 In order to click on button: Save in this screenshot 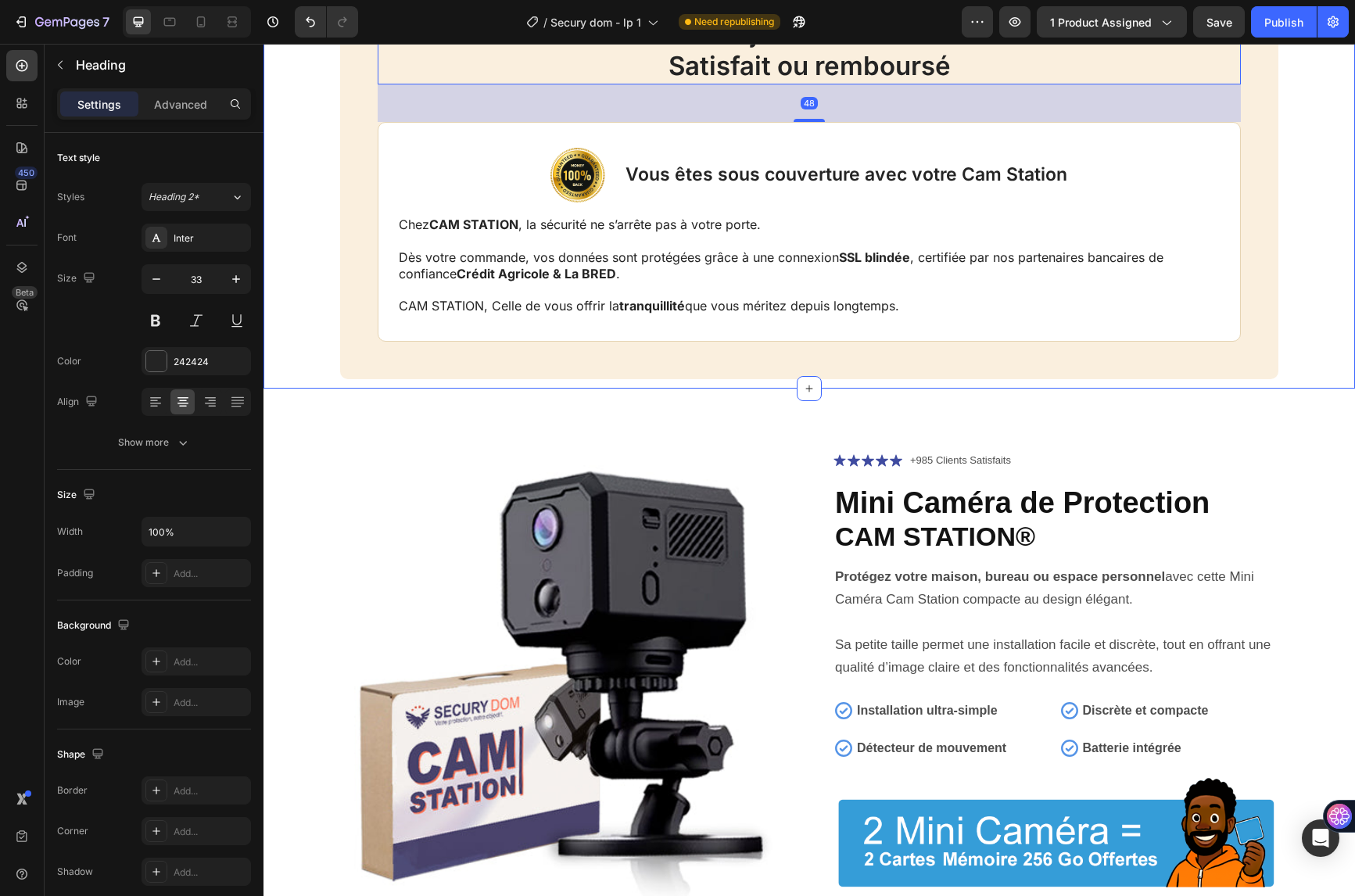, I will do `click(1219, 22)`.